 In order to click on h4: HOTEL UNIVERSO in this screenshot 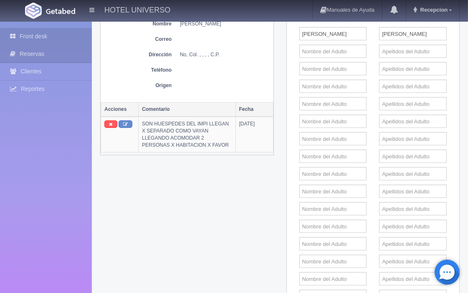, I will do `click(137, 9)`.